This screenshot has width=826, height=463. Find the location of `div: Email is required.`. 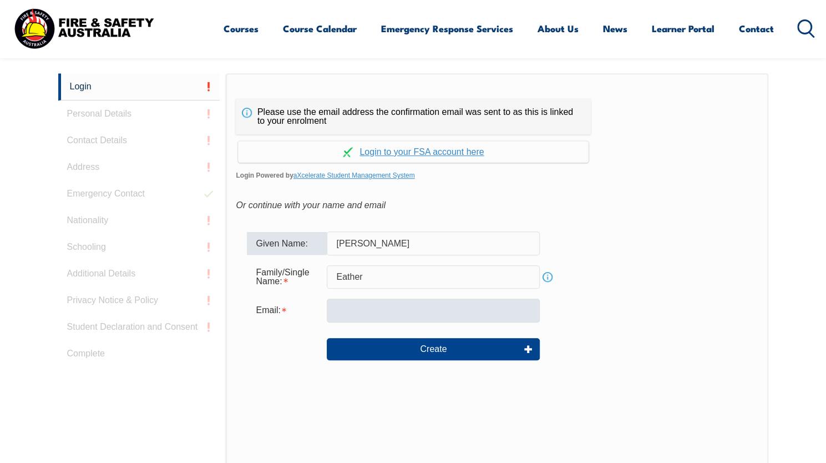

div: Email is required. is located at coordinates (287, 310).